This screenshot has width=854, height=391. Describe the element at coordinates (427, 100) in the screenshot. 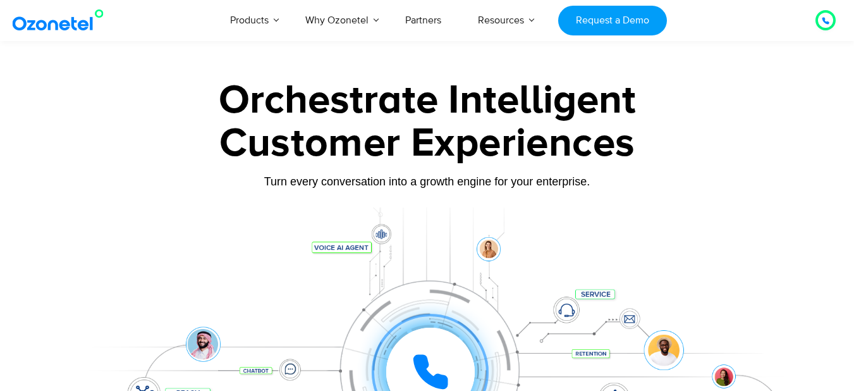

I see `div: Orchestrate Intelligent` at that location.